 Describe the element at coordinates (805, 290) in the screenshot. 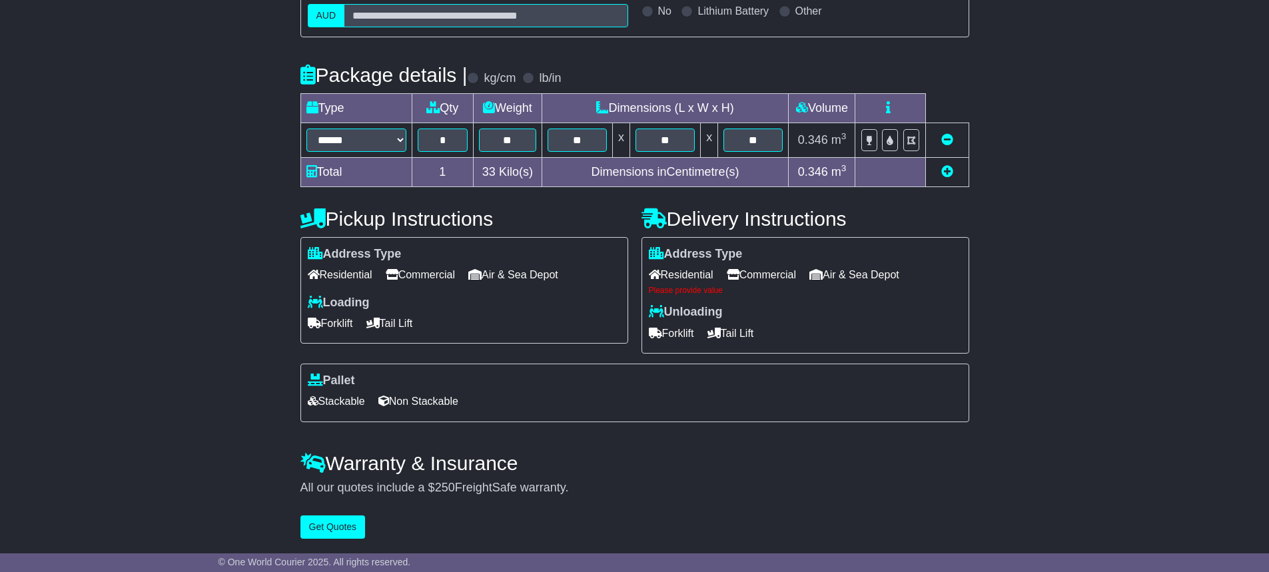

I see `div: Please provide value` at that location.